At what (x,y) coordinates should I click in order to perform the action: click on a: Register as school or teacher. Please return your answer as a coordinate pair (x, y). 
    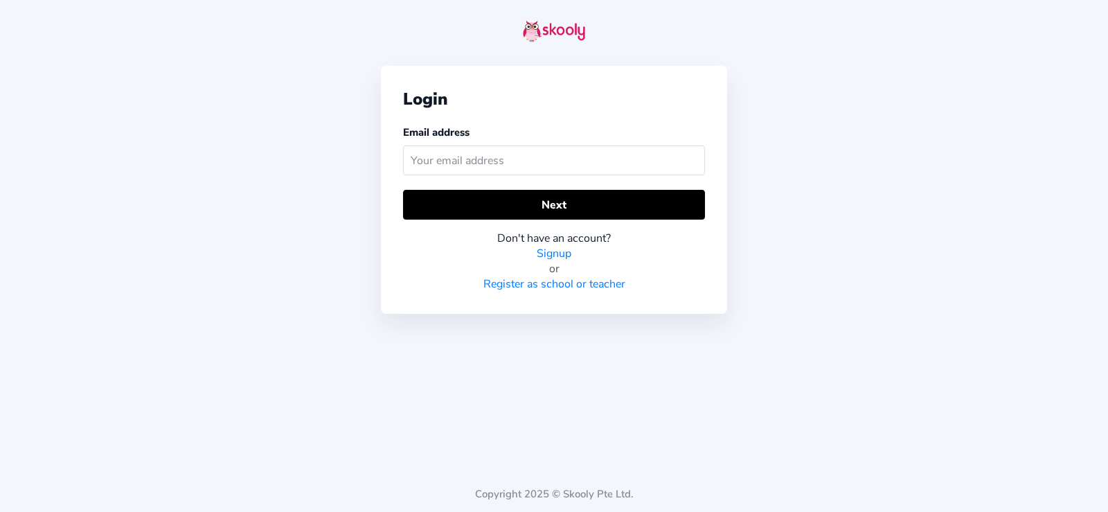
    Looking at the image, I should click on (554, 284).